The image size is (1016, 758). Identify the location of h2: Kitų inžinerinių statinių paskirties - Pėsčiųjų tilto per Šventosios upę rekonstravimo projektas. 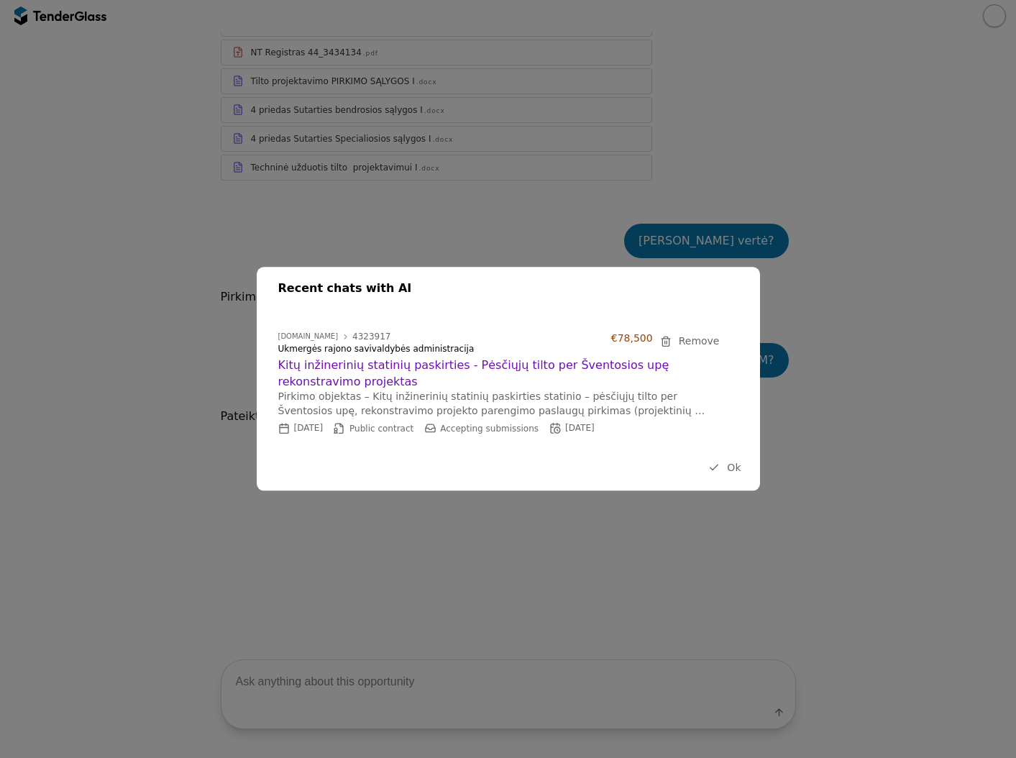
(501, 374).